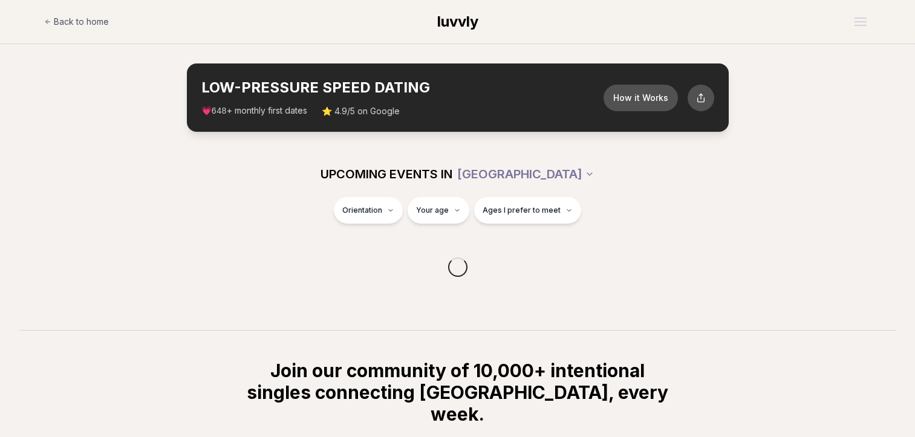 This screenshot has height=437, width=915. I want to click on h2: LOW-PRESSURE SPEED DATING, so click(402, 88).